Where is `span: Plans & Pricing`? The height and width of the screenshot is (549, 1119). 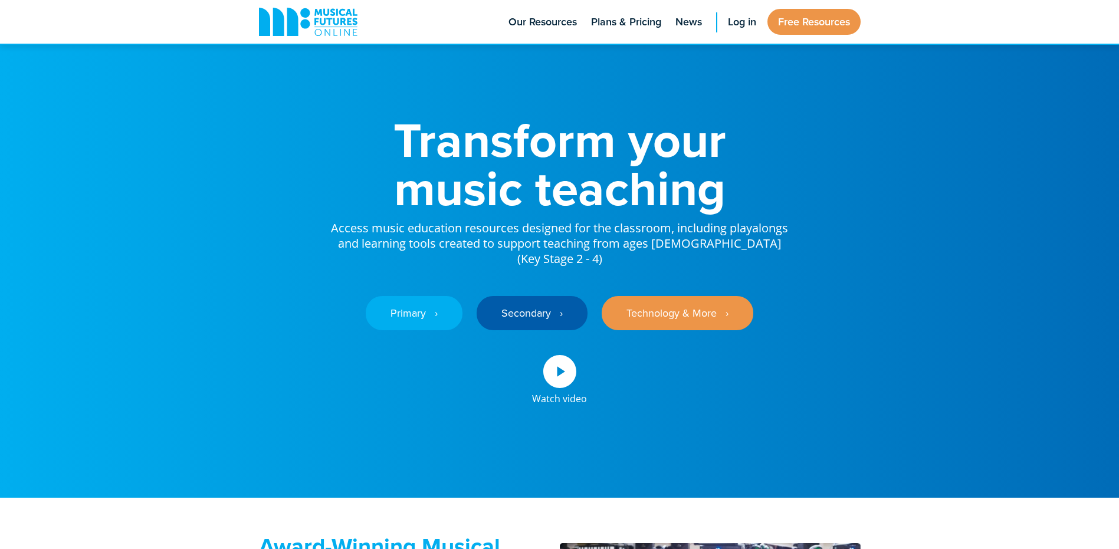 span: Plans & Pricing is located at coordinates (626, 22).